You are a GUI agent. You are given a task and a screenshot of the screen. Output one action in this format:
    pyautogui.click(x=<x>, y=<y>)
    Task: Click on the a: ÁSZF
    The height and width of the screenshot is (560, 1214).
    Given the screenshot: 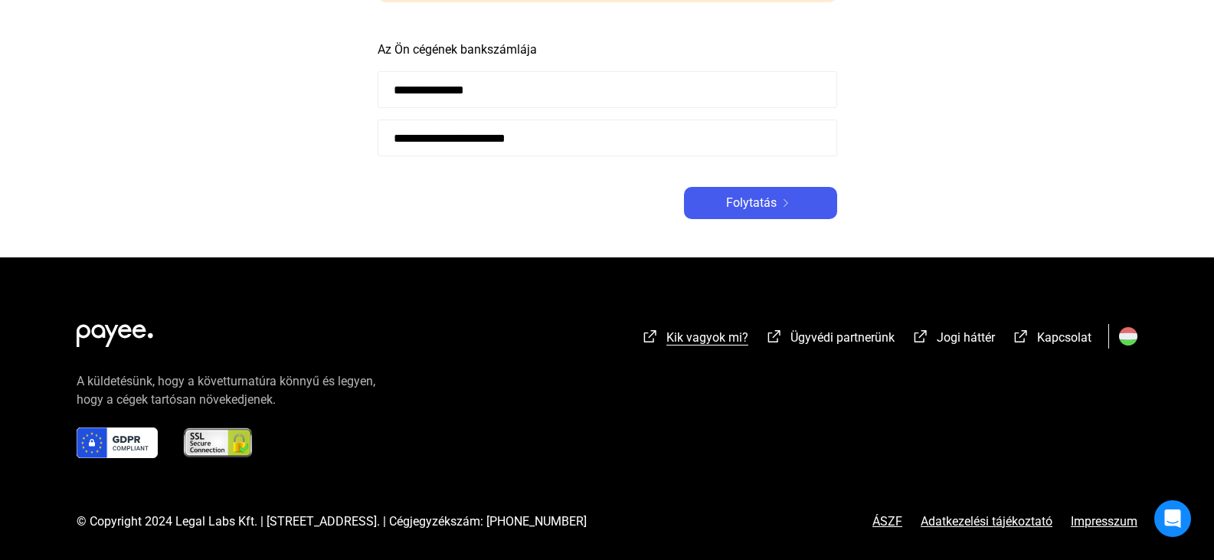 What is the action you would take?
    pyautogui.click(x=887, y=521)
    